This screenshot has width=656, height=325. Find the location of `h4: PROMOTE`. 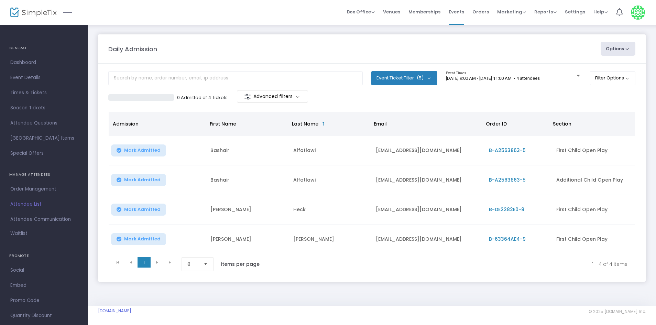

h4: PROMOTE is located at coordinates (44, 256).